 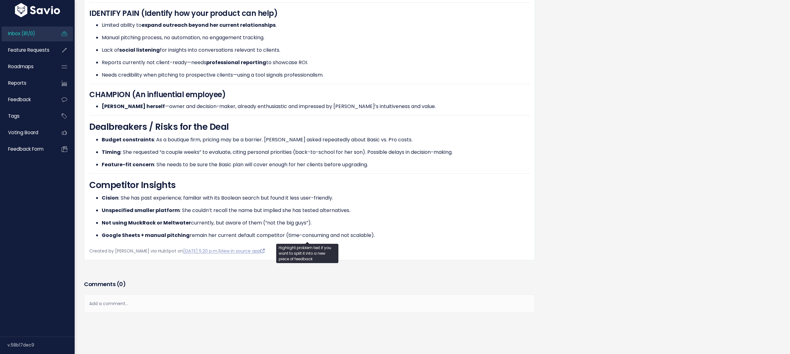 I want to click on a: View in source app, so click(x=242, y=251).